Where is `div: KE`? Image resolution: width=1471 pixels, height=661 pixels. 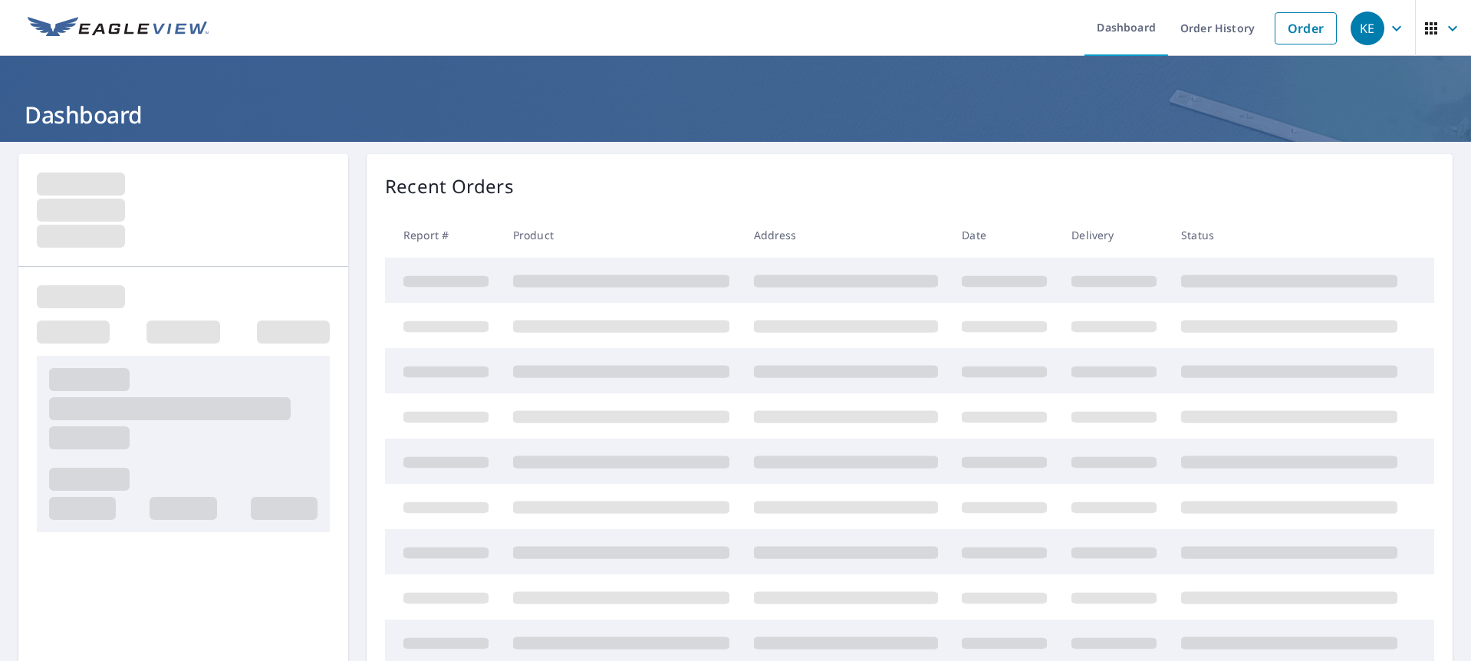 div: KE is located at coordinates (1367, 28).